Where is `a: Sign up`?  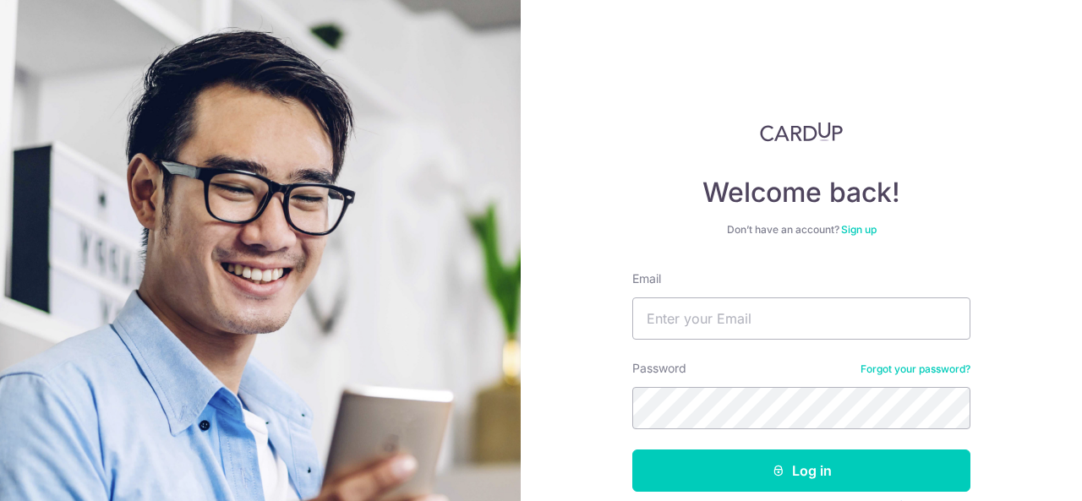 a: Sign up is located at coordinates (859, 229).